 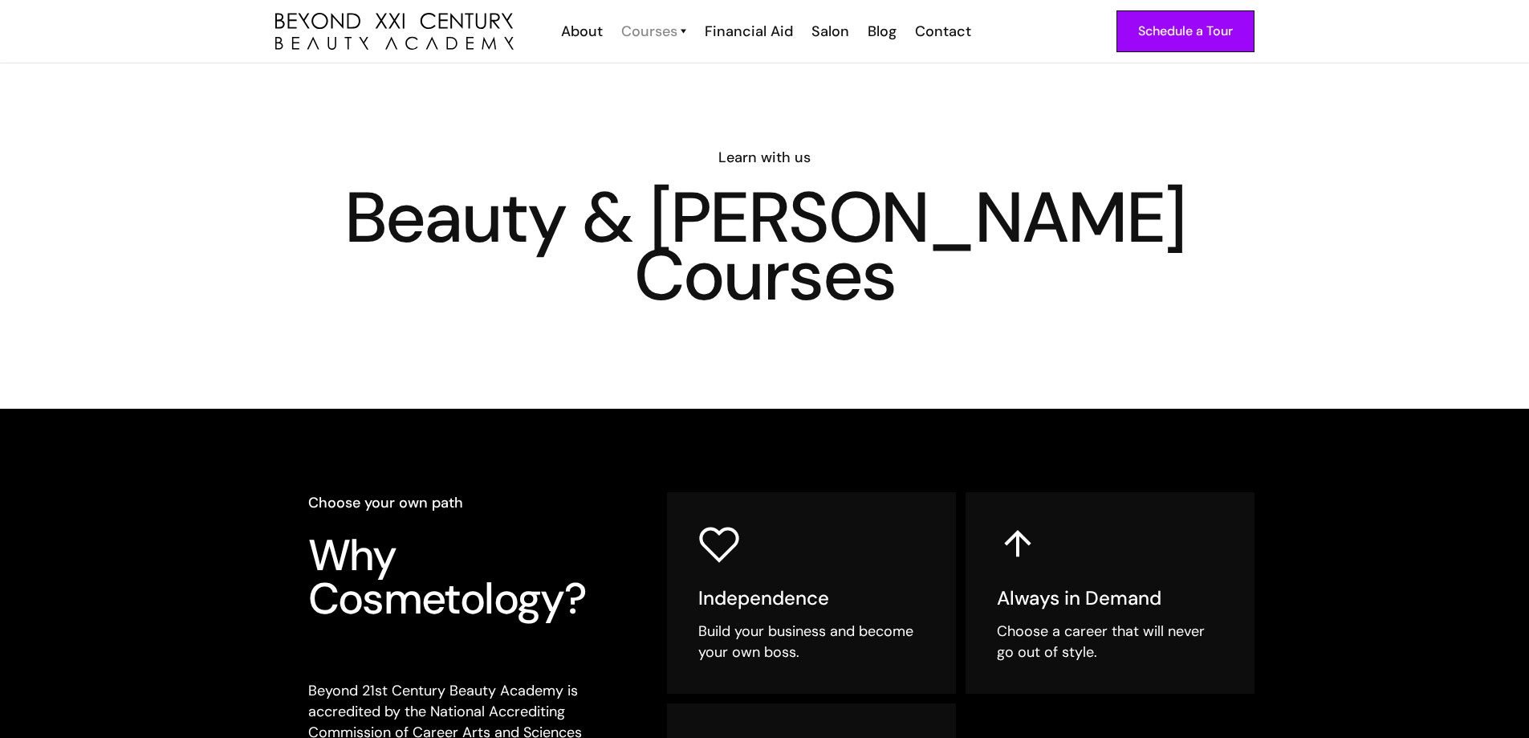 What do you see at coordinates (1110, 641) in the screenshot?
I see `div: Choose a career that will never go out of style.` at bounding box center [1110, 641].